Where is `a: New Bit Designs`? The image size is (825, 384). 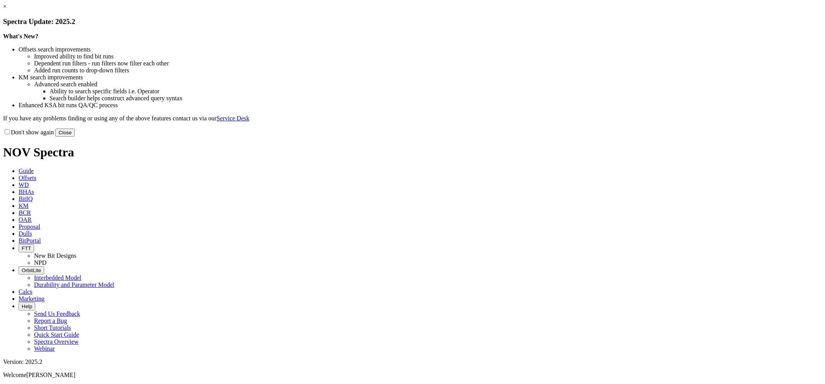
a: New Bit Designs is located at coordinates (55, 255).